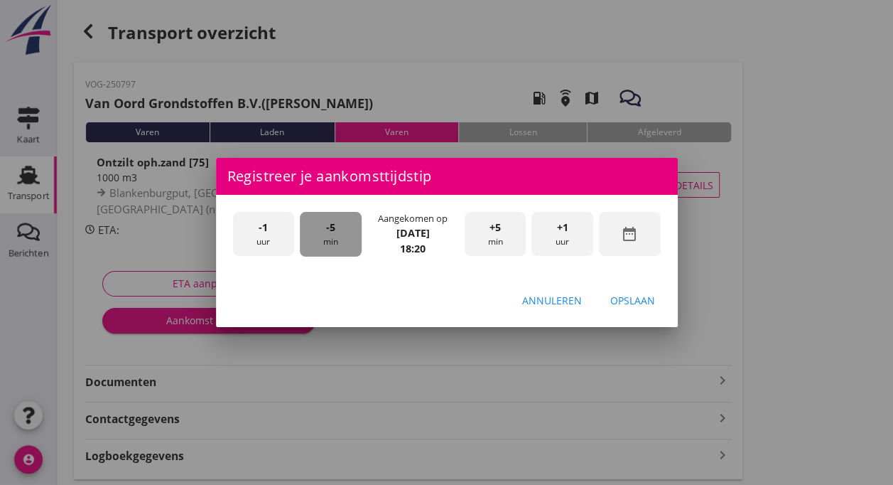 Image resolution: width=893 pixels, height=485 pixels. What do you see at coordinates (632, 300) in the screenshot?
I see `div: Opslaan` at bounding box center [632, 300].